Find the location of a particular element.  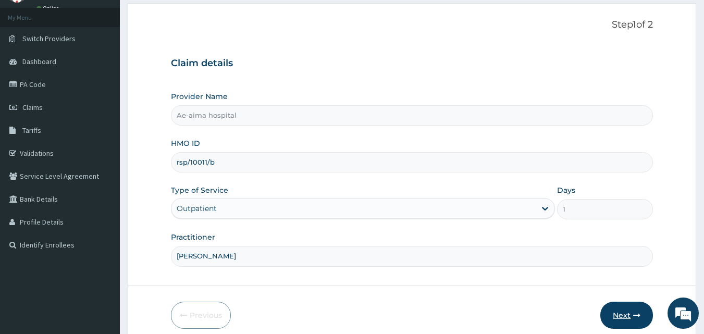

label: Days is located at coordinates (566, 190).